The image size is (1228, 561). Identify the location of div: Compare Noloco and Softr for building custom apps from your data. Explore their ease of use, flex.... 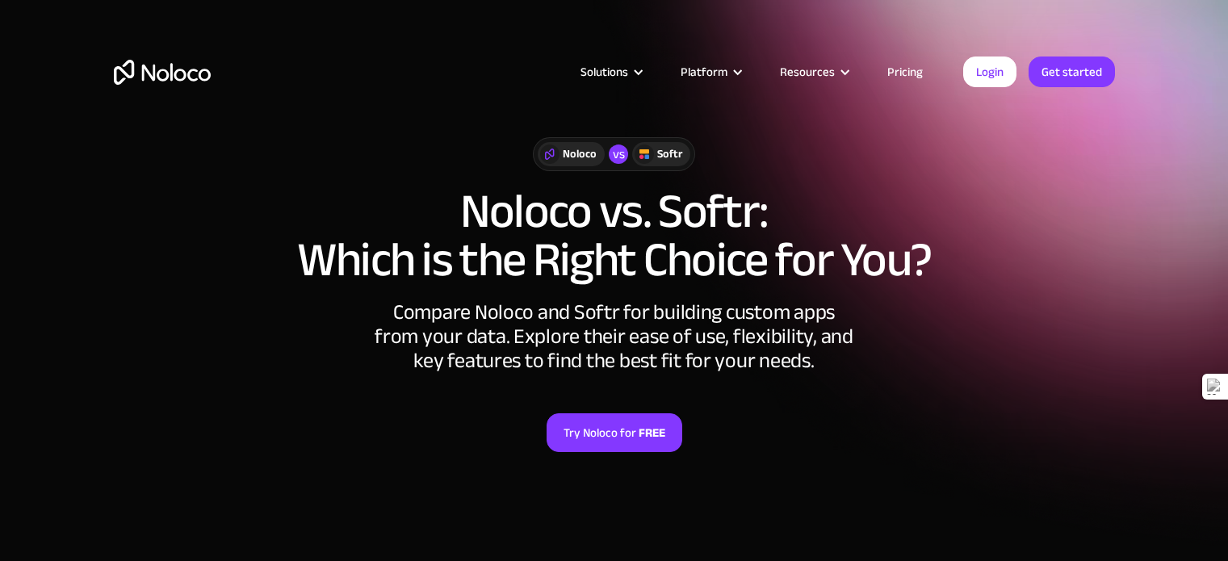
(614, 337).